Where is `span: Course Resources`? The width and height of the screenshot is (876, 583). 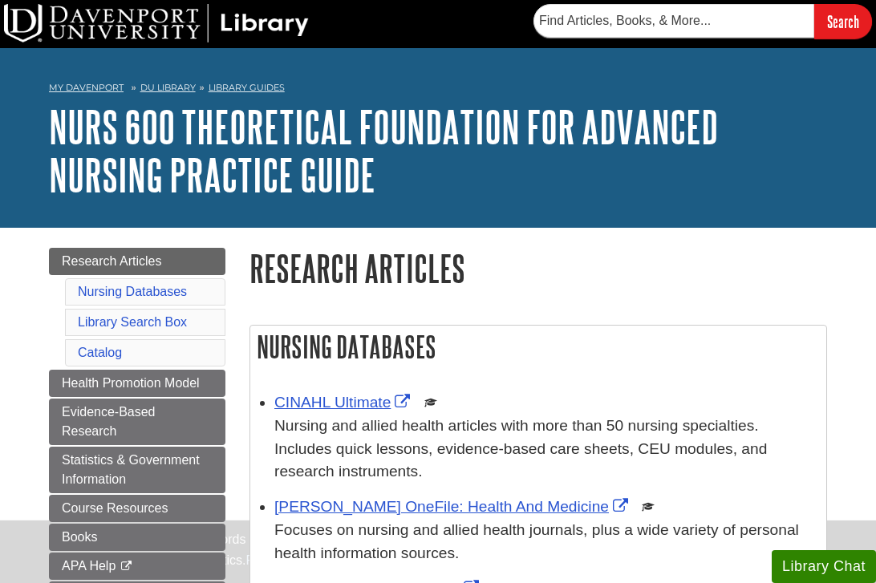
span: Course Resources is located at coordinates (115, 508).